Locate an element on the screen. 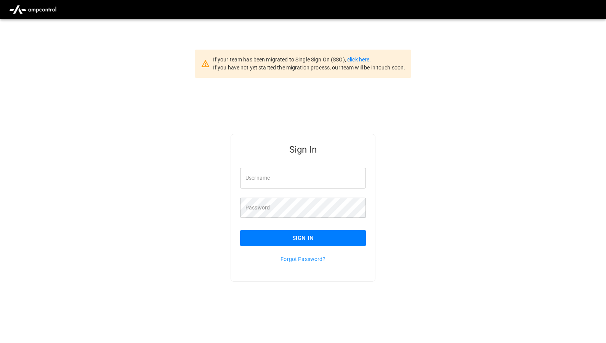 The width and height of the screenshot is (606, 343). h5: Sign In is located at coordinates (303, 149).